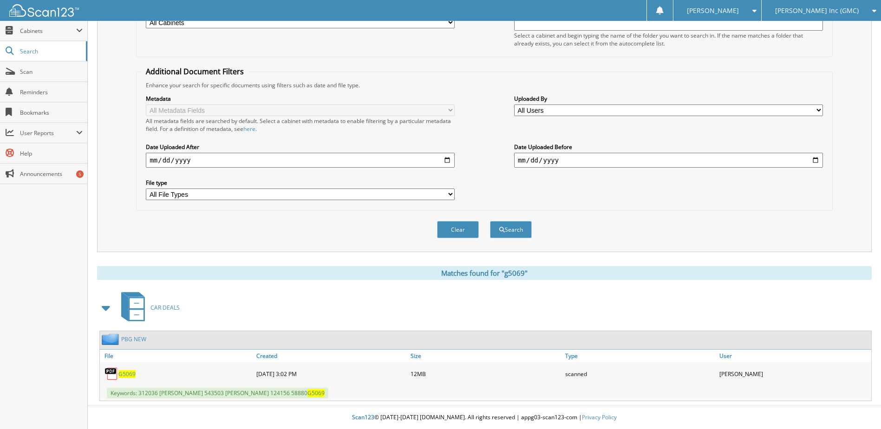  I want to click on a: Privacy Policy, so click(599, 417).